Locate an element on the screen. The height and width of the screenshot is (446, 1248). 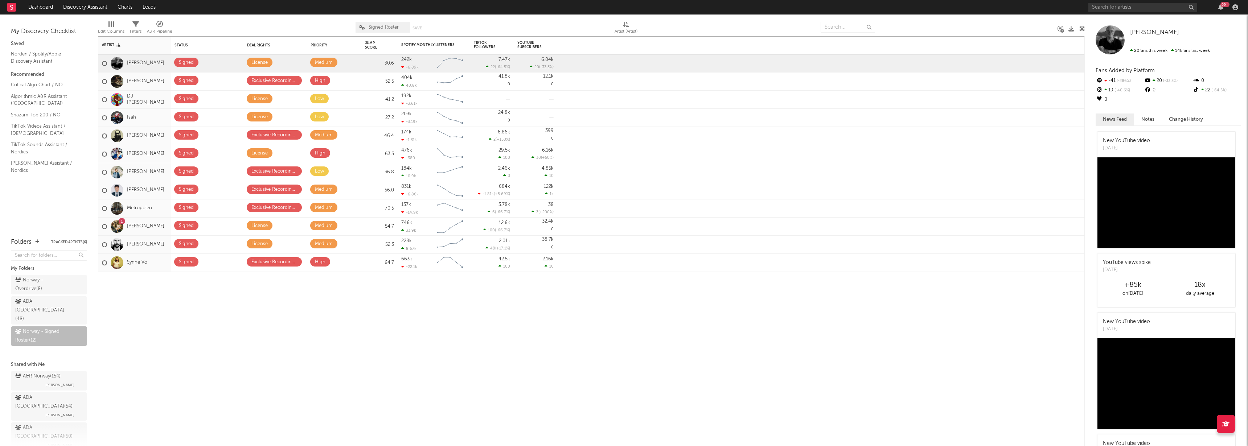
div: Filters is located at coordinates (136, 29).